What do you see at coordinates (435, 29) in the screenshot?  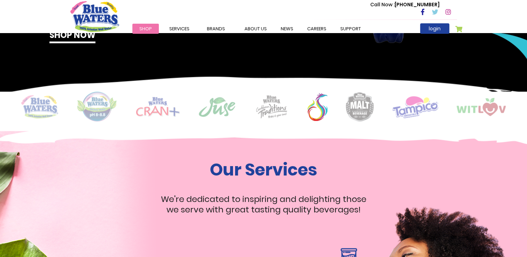 I see `a: login` at bounding box center [435, 29].